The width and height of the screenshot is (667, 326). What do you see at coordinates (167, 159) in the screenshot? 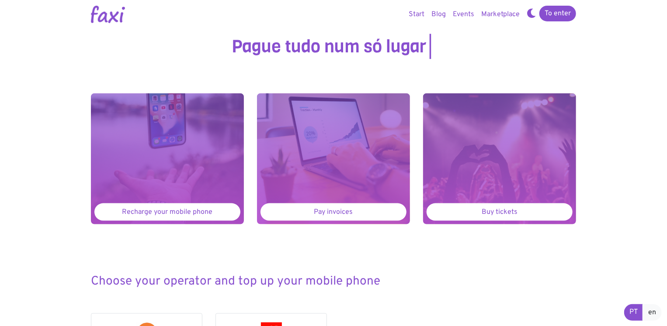
I see `a: Recharge your mobile phone` at bounding box center [167, 159].